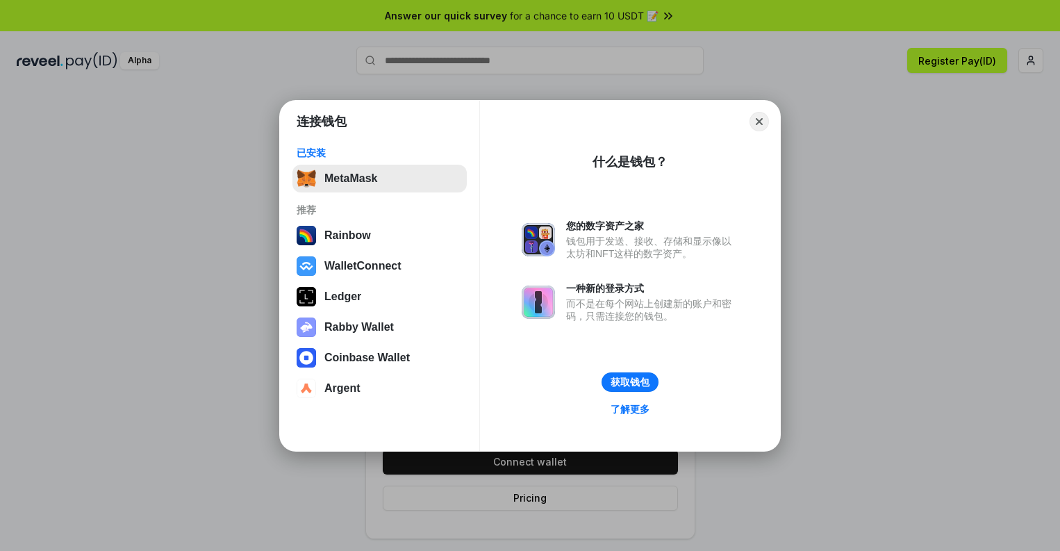 This screenshot has width=1060, height=551. What do you see at coordinates (652, 226) in the screenshot?
I see `div: 您的数字资产之家` at bounding box center [652, 226].